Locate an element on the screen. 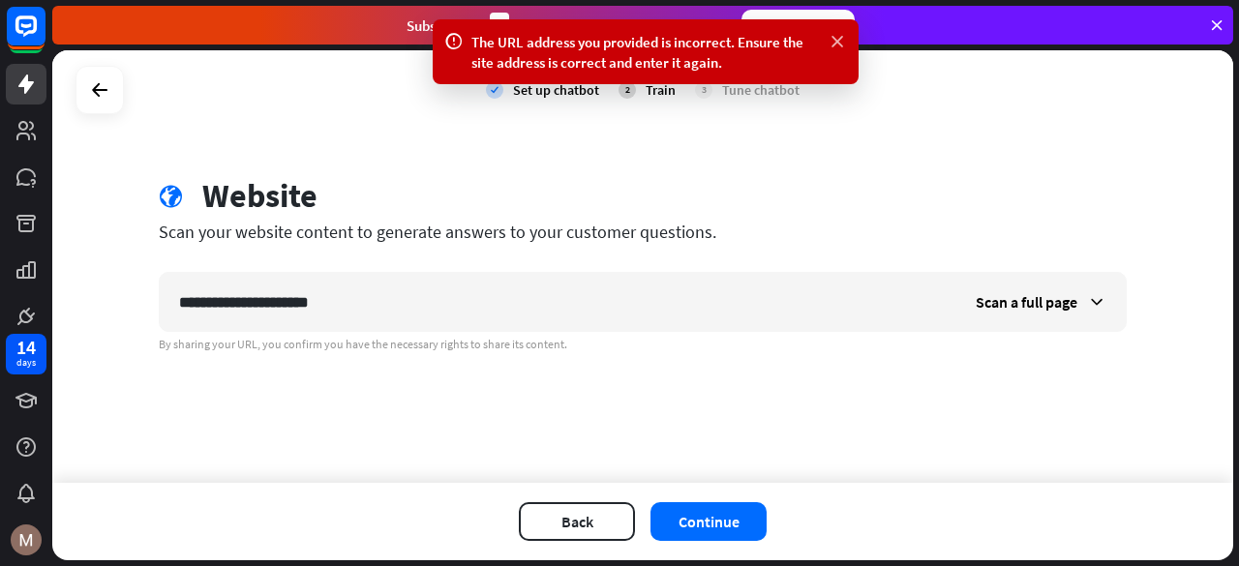 The width and height of the screenshot is (1239, 566). div: Train is located at coordinates (660, 90).